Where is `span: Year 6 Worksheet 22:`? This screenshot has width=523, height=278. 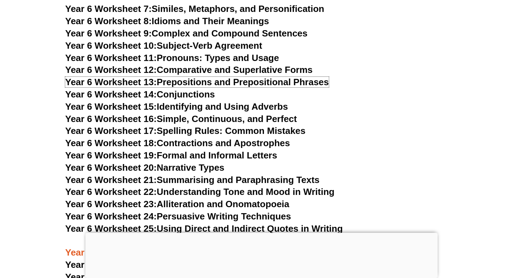
span: Year 6 Worksheet 22: is located at coordinates (111, 192).